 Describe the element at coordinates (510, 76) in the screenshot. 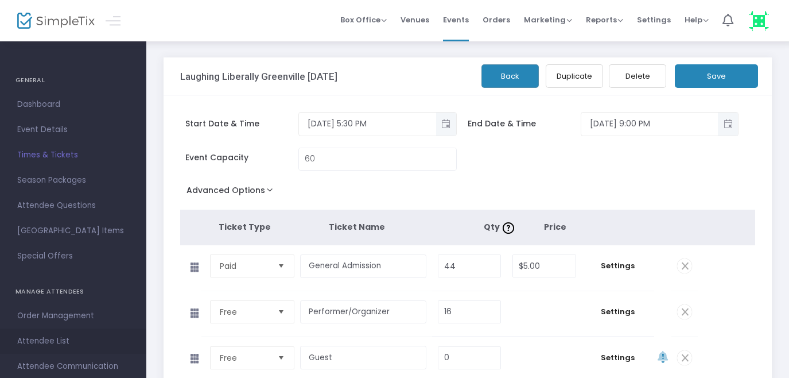

I see `button: Back` at that location.